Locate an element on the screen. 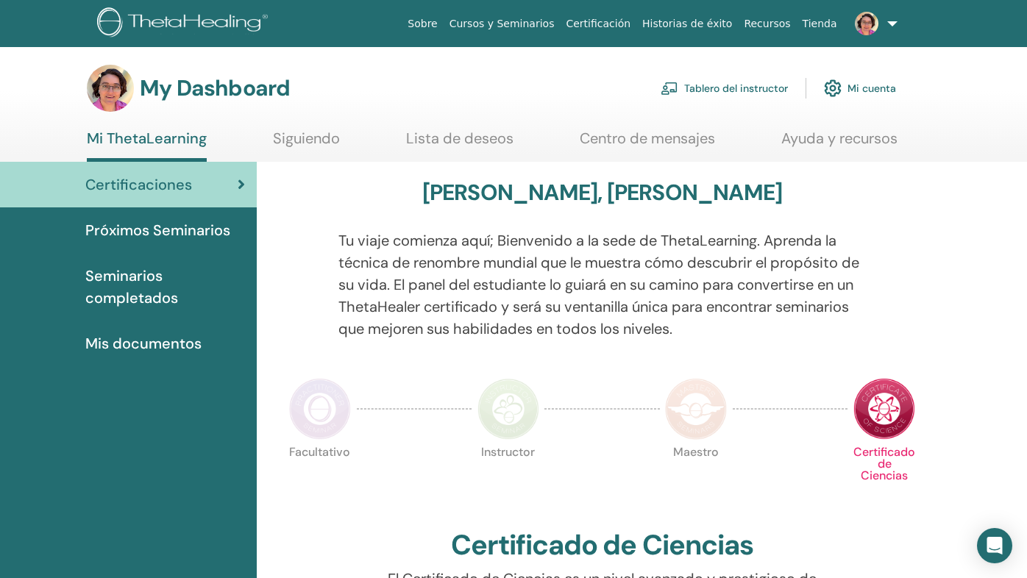  a: Cursos y Seminarios is located at coordinates (502, 24).